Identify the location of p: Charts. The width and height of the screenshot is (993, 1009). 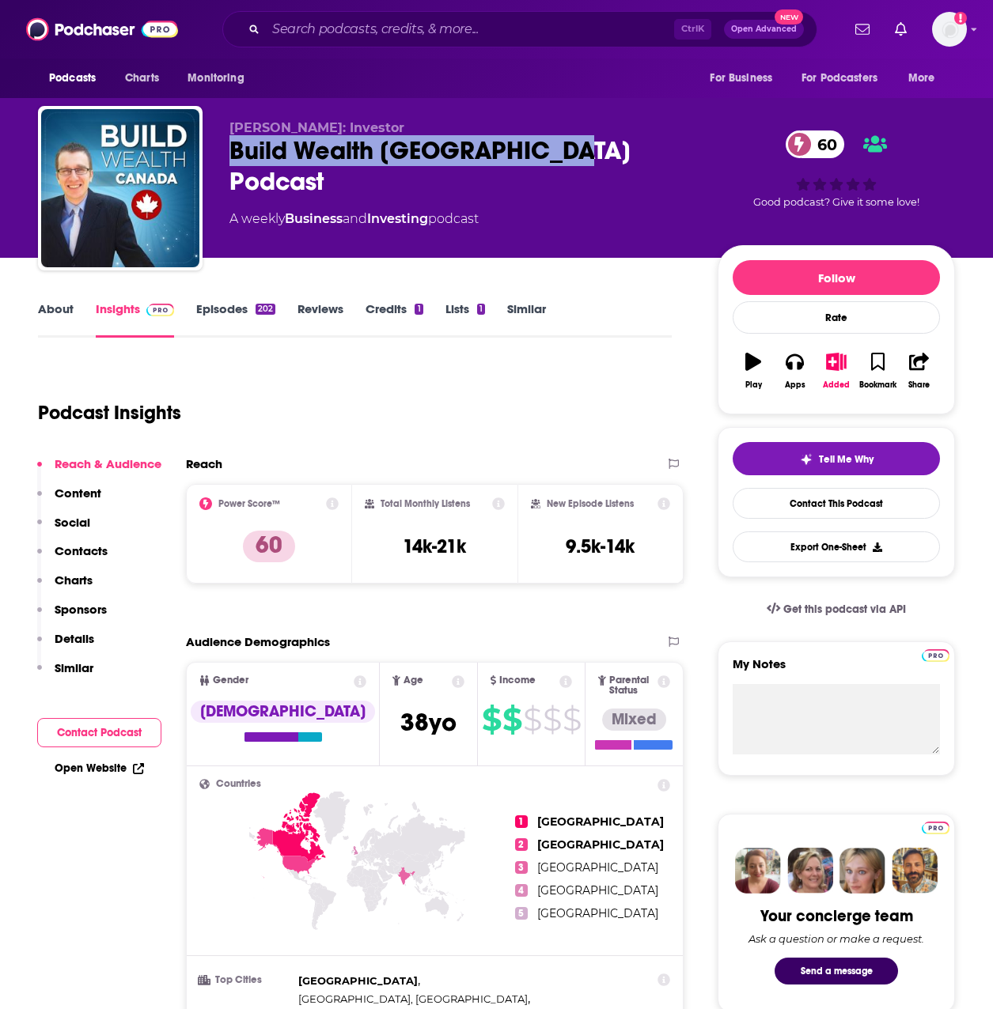
(74, 580).